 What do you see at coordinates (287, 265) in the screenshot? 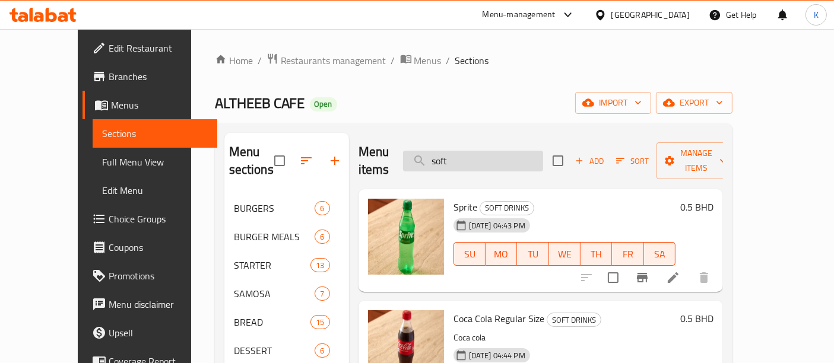
I see `div: STARTER13` at bounding box center [287, 265].